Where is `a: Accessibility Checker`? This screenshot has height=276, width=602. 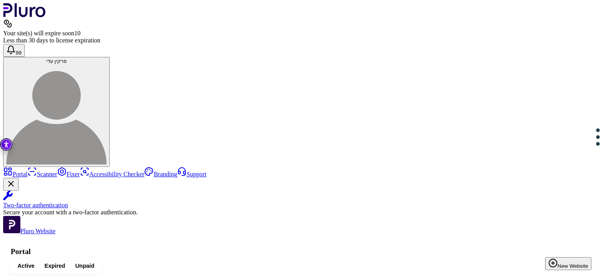 a: Accessibility Checker is located at coordinates (112, 174).